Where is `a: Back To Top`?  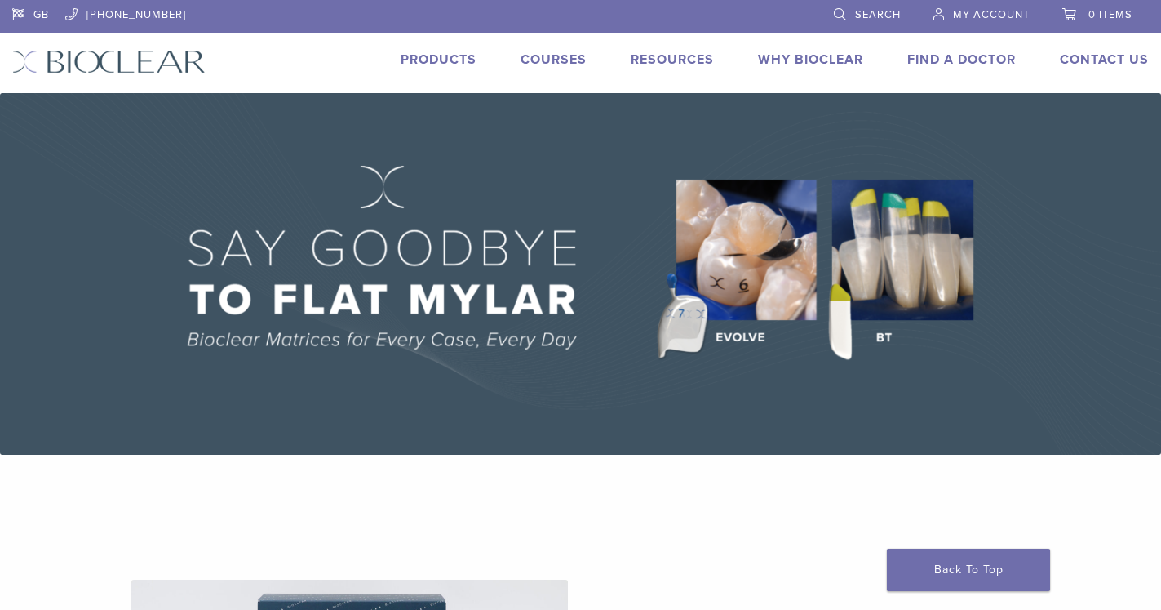 a: Back To Top is located at coordinates (969, 570).